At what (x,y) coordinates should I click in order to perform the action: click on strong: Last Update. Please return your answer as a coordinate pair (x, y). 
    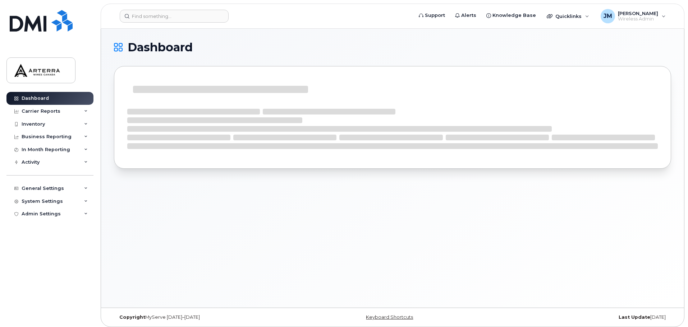
    Looking at the image, I should click on (634, 317).